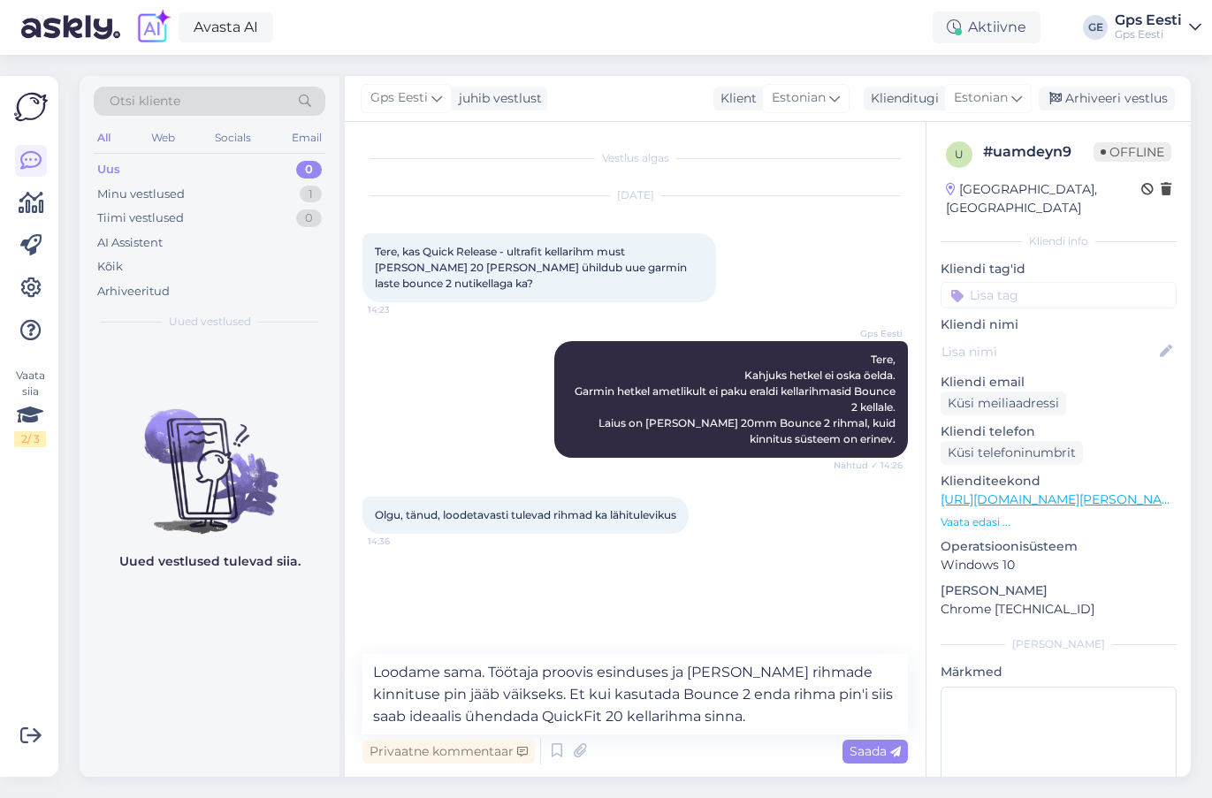  What do you see at coordinates (133, 292) in the screenshot?
I see `div: Arhiveeritud` at bounding box center [133, 292].